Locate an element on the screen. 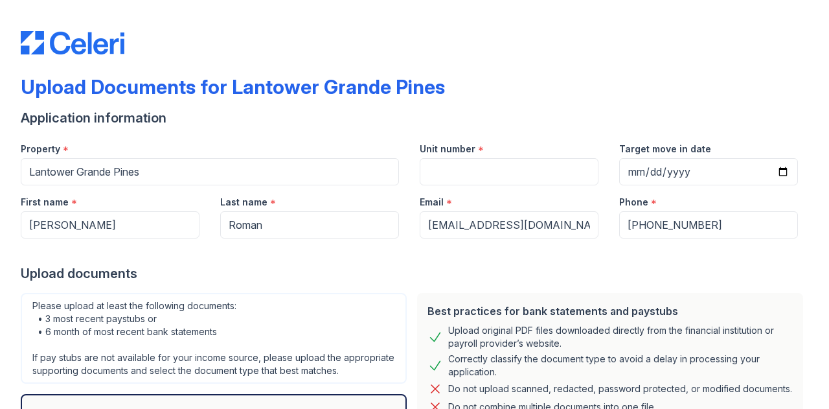 The width and height of the screenshot is (829, 409). div: Upload original PDF files downloaded directly from the financial institution or payroll provider’... is located at coordinates (620, 337).